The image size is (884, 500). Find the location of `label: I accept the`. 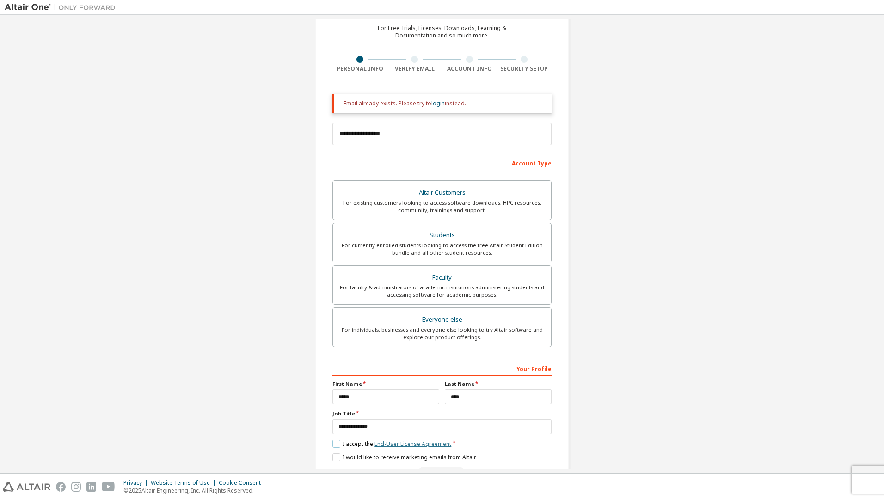

label: I accept the is located at coordinates (392, 444).